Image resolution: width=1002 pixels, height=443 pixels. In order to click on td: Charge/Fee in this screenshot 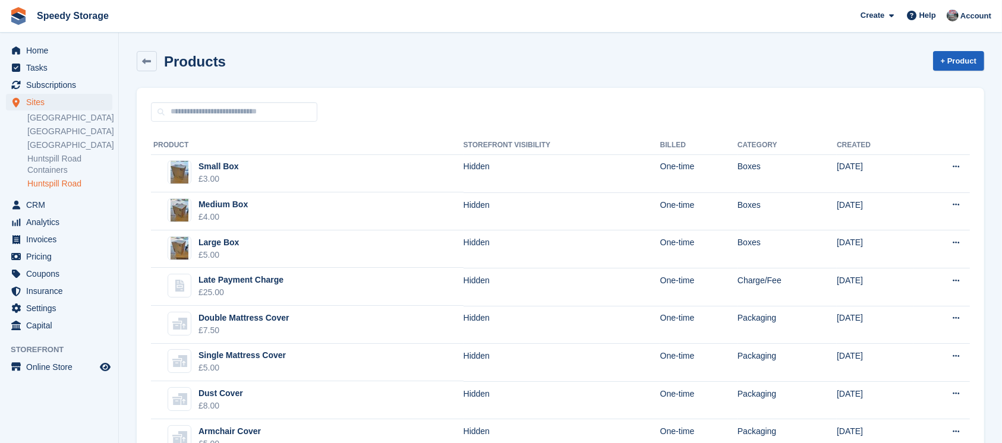, I will do `click(787, 287)`.